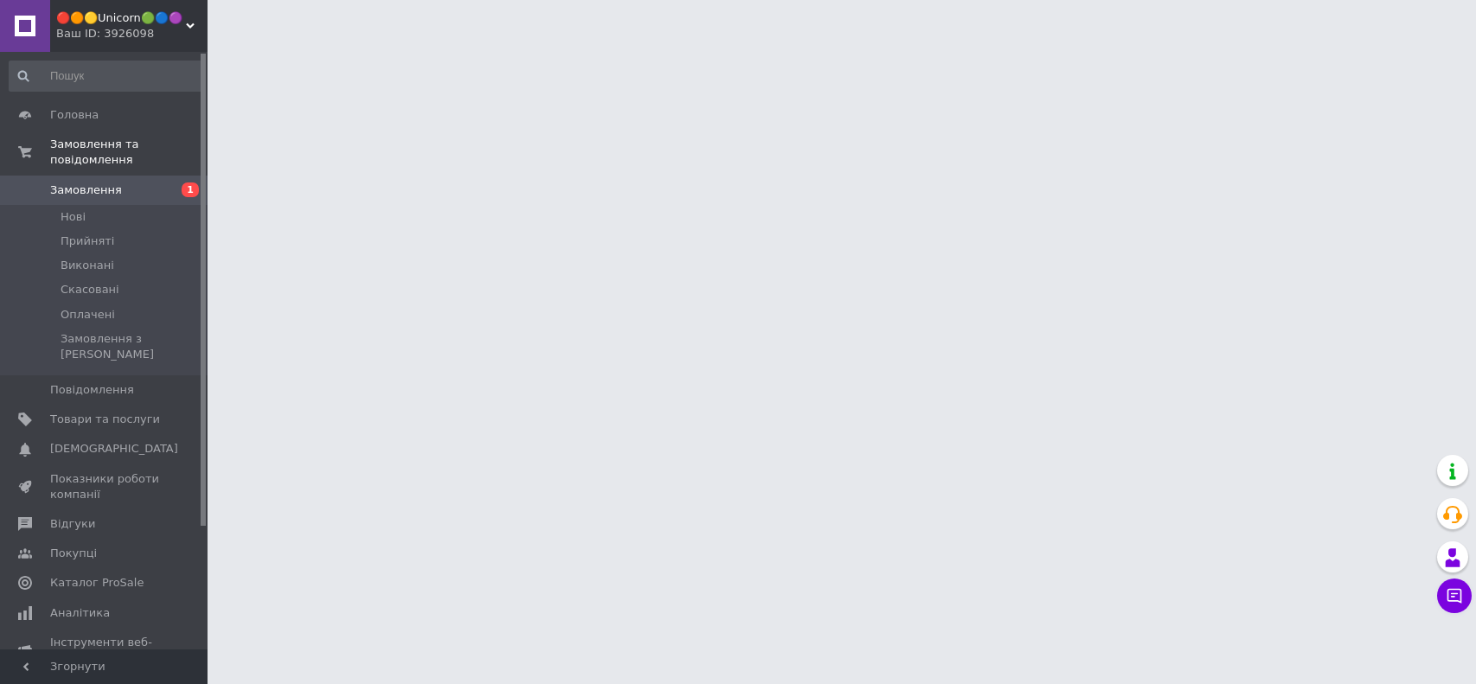 The height and width of the screenshot is (684, 1476). Describe the element at coordinates (106, 76) in the screenshot. I see `input: Пошук` at that location.